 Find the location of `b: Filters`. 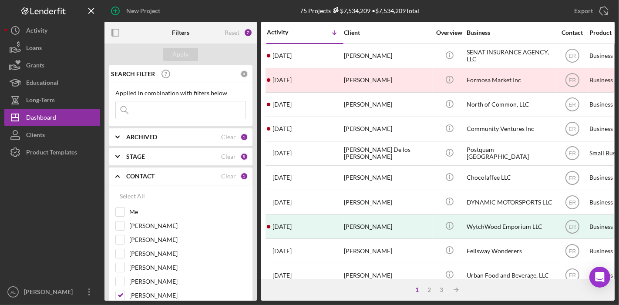

b: Filters is located at coordinates (181, 33).